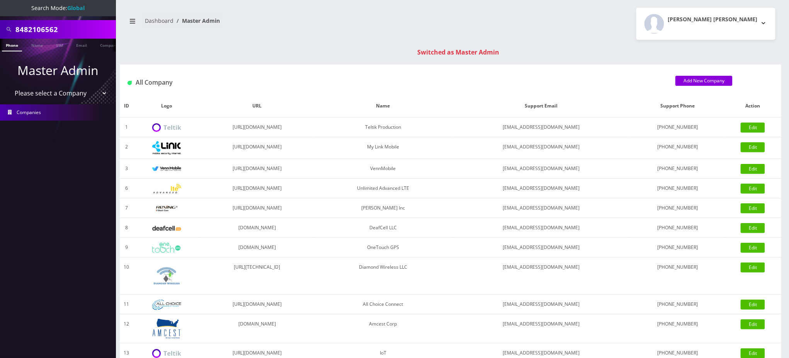 The width and height of the screenshot is (789, 358). I want to click on td: VennMobile, so click(383, 168).